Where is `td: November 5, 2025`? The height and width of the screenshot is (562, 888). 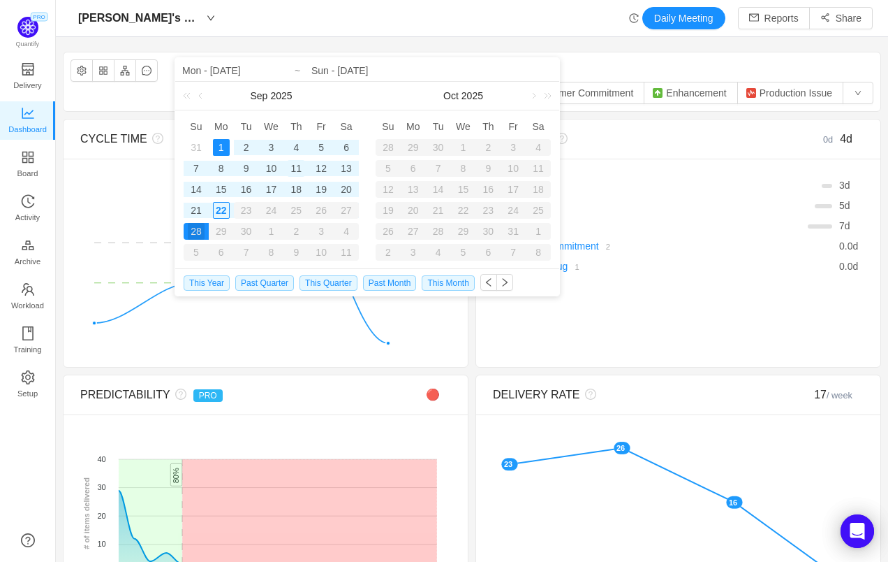 td: November 5, 2025 is located at coordinates (464, 252).